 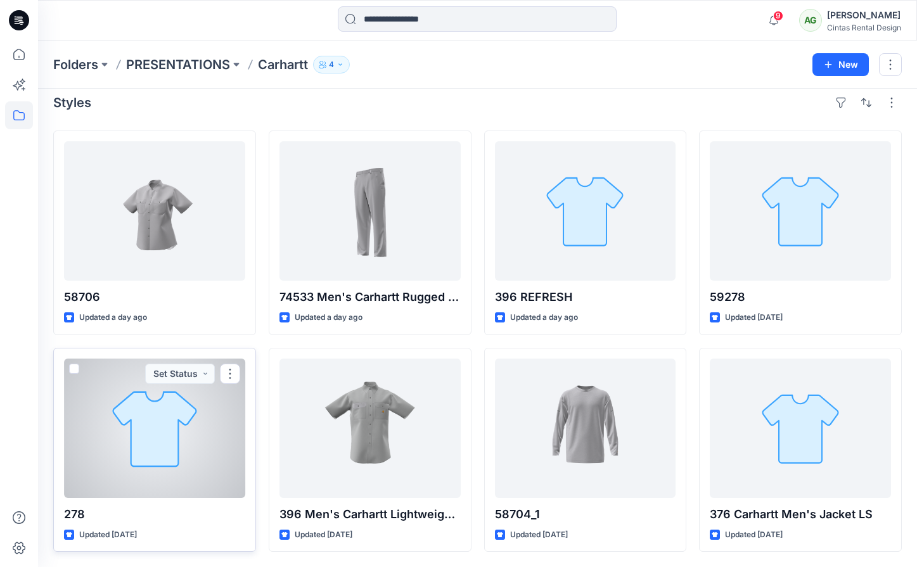 What do you see at coordinates (585, 211) in the screenshot?
I see `a: 396 REFRESH` at bounding box center [585, 211].